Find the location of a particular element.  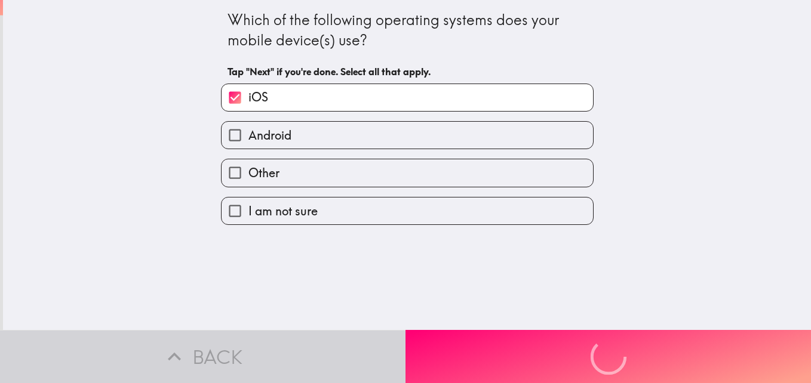

button: iOS is located at coordinates (407, 97).